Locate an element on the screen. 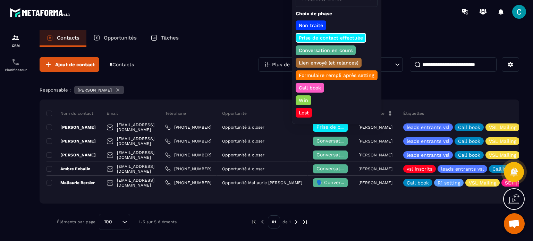 Image resolution: width=533 pixels, height=241 pixels. p: Opportunité is located at coordinates (234, 113).